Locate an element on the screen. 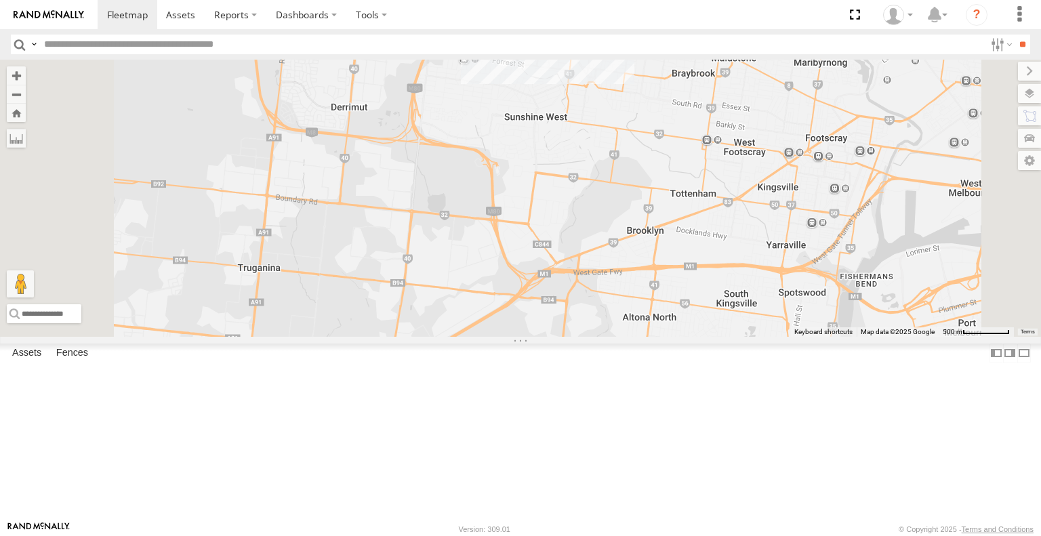  label: Search Filter Options is located at coordinates (1000, 44).